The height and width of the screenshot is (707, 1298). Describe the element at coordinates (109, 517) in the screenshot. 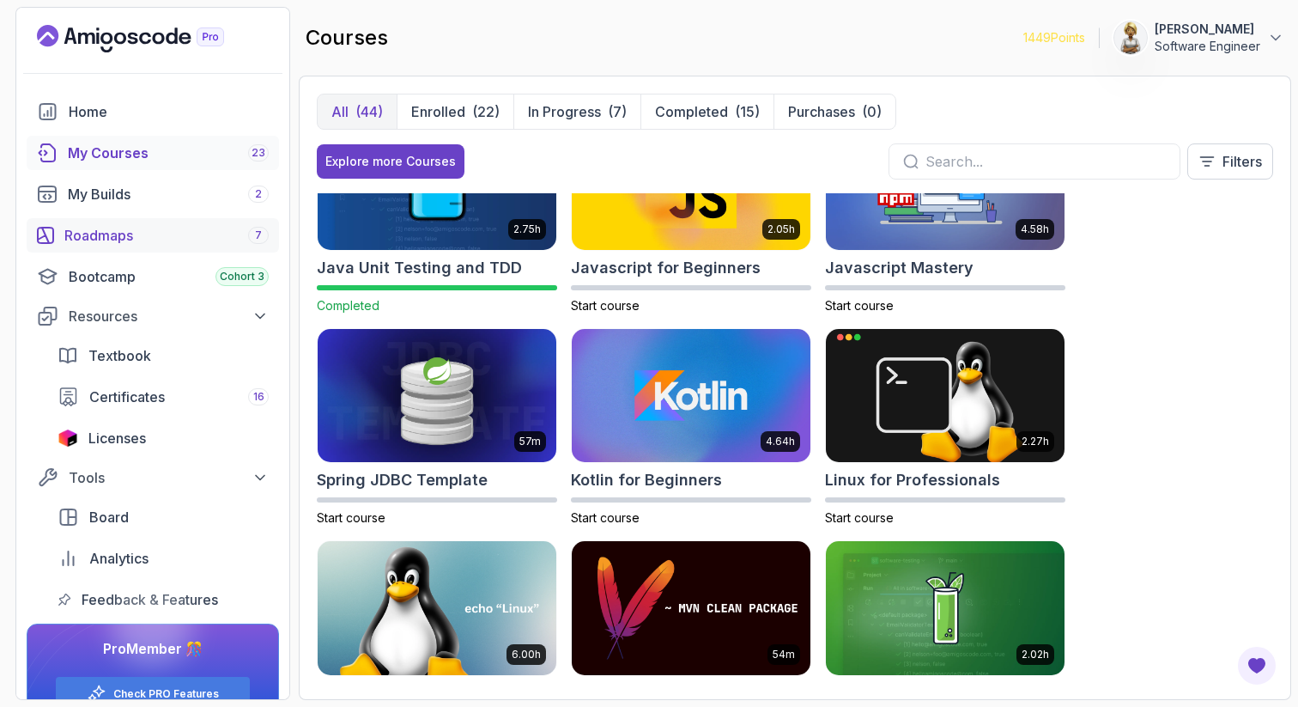

I see `span: Board` at that location.